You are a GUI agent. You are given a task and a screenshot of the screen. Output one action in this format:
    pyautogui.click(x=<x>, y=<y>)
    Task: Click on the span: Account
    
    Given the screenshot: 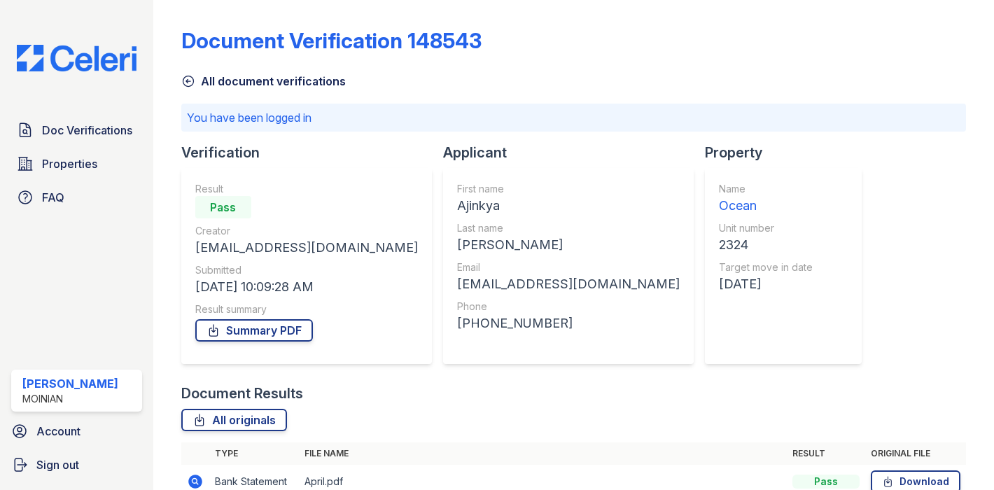 What is the action you would take?
    pyautogui.click(x=58, y=431)
    